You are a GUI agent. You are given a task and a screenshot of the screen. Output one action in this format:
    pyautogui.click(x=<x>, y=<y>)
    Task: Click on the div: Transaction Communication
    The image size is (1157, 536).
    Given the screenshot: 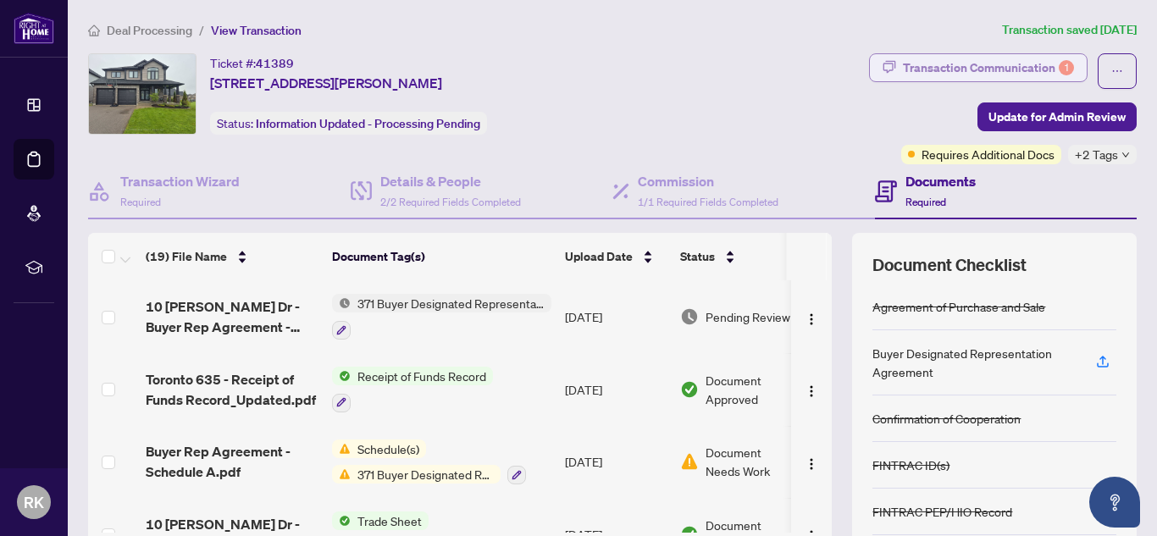 What is the action you would take?
    pyautogui.click(x=989, y=68)
    